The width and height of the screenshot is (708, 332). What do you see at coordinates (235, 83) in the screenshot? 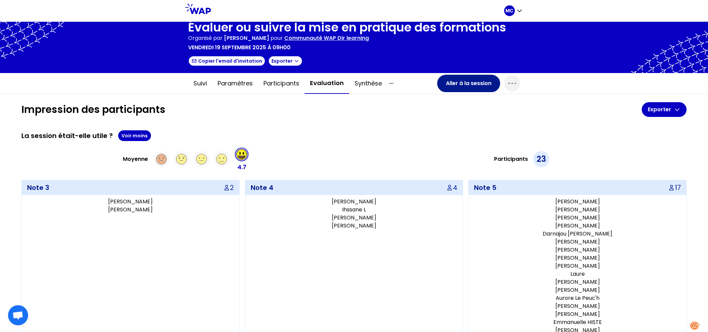
I see `button: Paramètres` at bounding box center [235, 83].